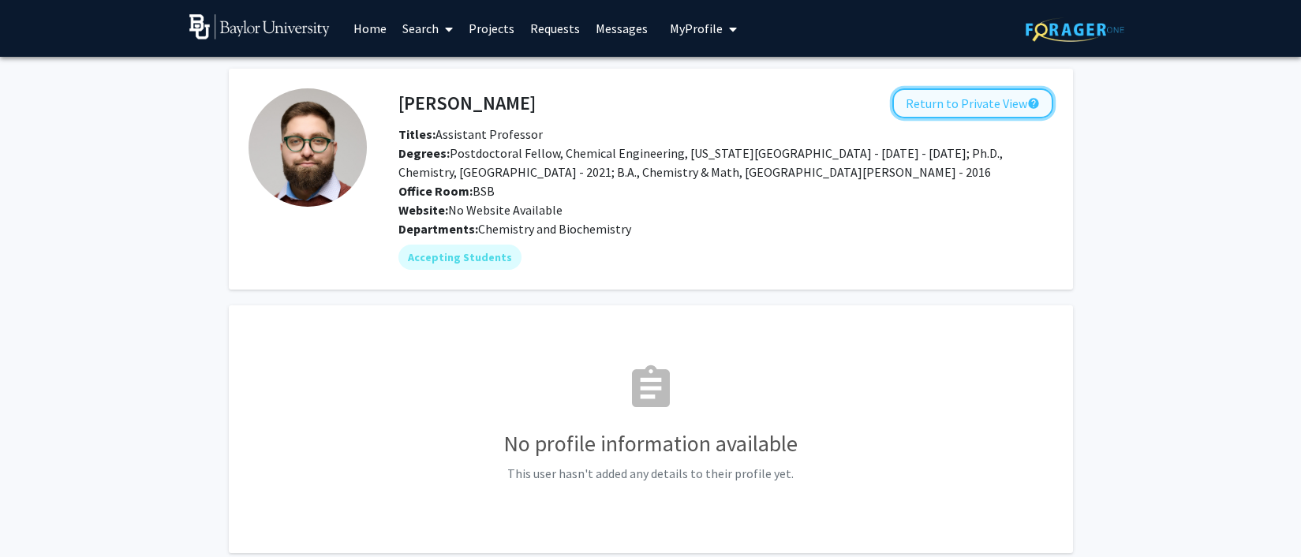 This screenshot has height=557, width=1301. I want to click on a: Search, so click(428, 28).